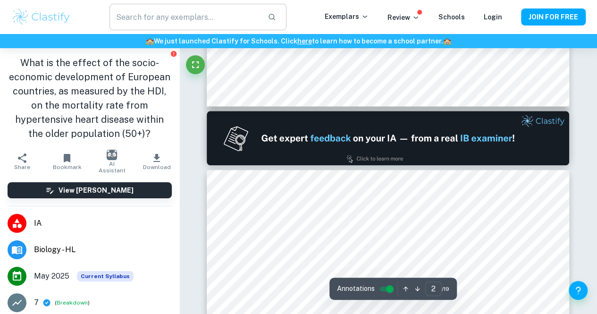 Image resolution: width=597 pixels, height=314 pixels. Describe the element at coordinates (36, 303) in the screenshot. I see `p: 7` at that location.